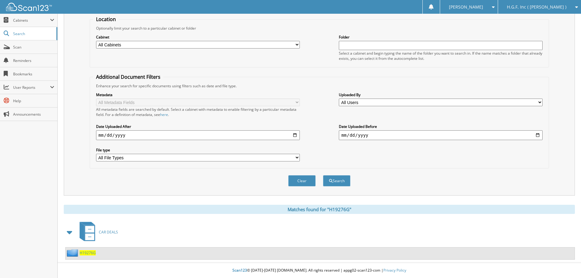 The image size is (581, 278). Describe the element at coordinates (88, 252) in the screenshot. I see `a: H19276G` at that location.